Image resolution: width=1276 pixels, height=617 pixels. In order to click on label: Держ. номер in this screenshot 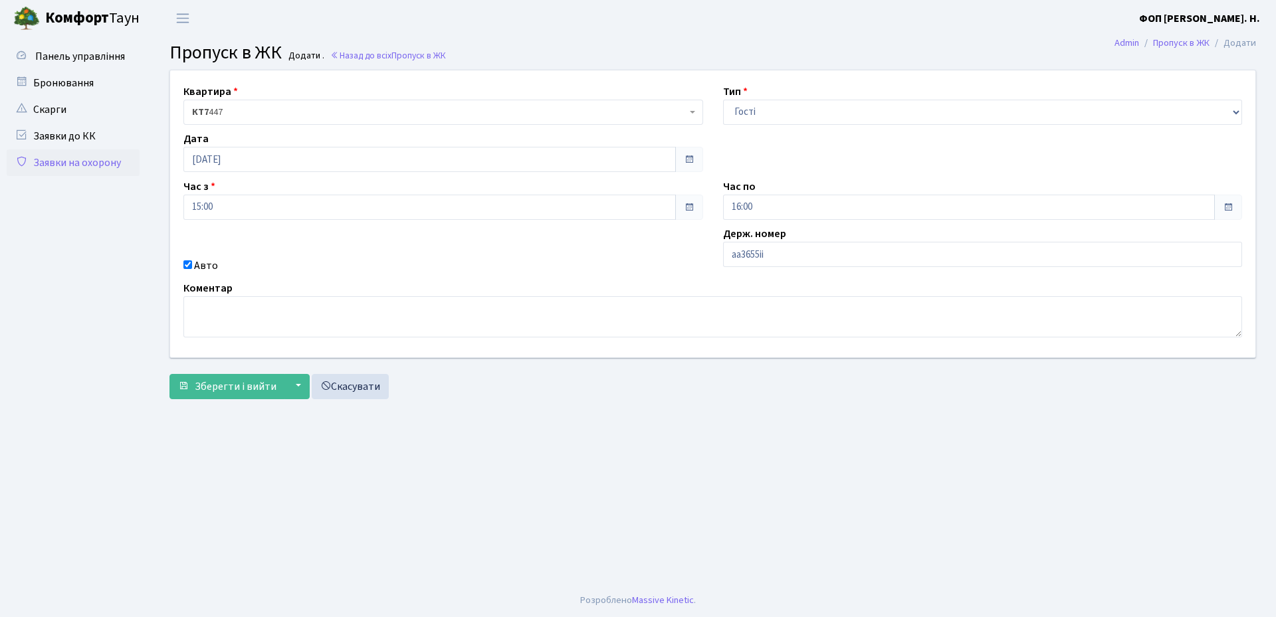, I will do `click(754, 234)`.